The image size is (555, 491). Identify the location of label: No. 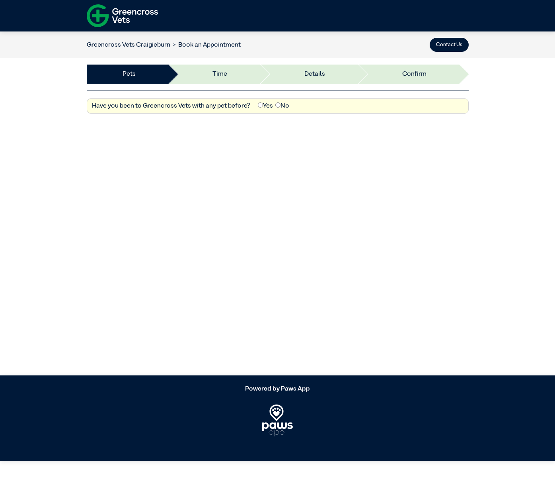
(282, 106).